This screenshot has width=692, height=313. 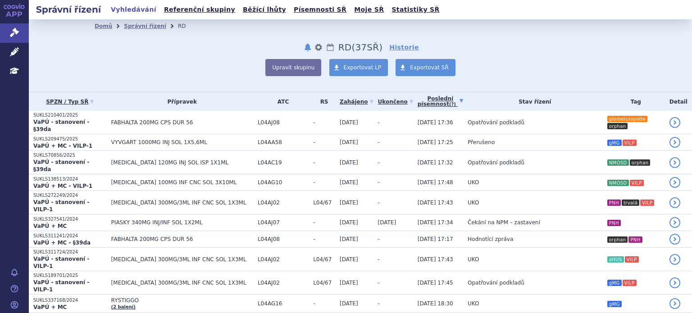 What do you see at coordinates (440, 101) in the screenshot?
I see `a: Poslednípísemnost(?)` at bounding box center [440, 101].